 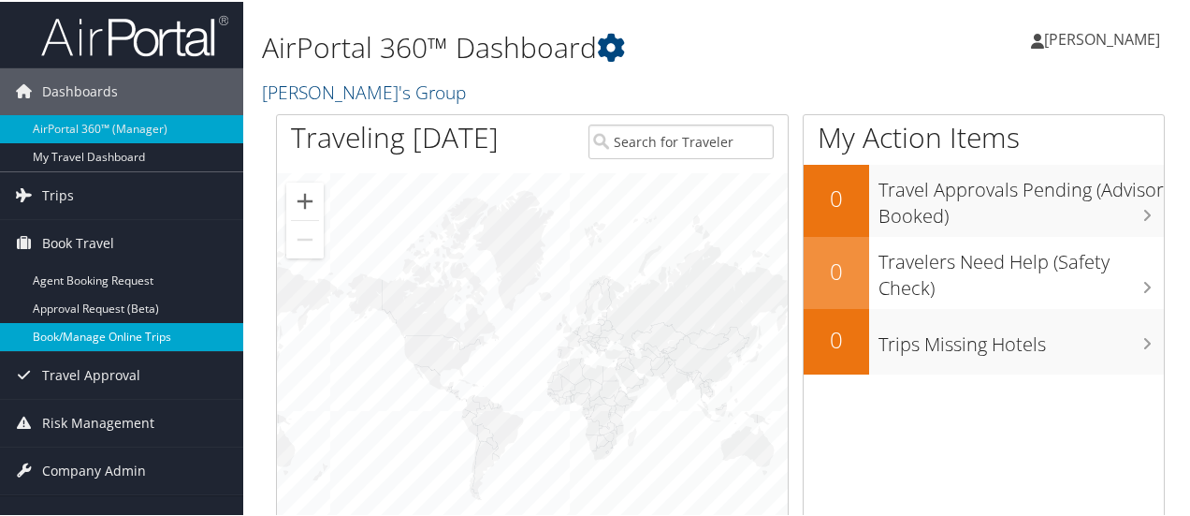 What do you see at coordinates (1021, 197) in the screenshot?
I see `h3: Travel Approvals Pending (Advisor Booked)` at bounding box center [1021, 197].